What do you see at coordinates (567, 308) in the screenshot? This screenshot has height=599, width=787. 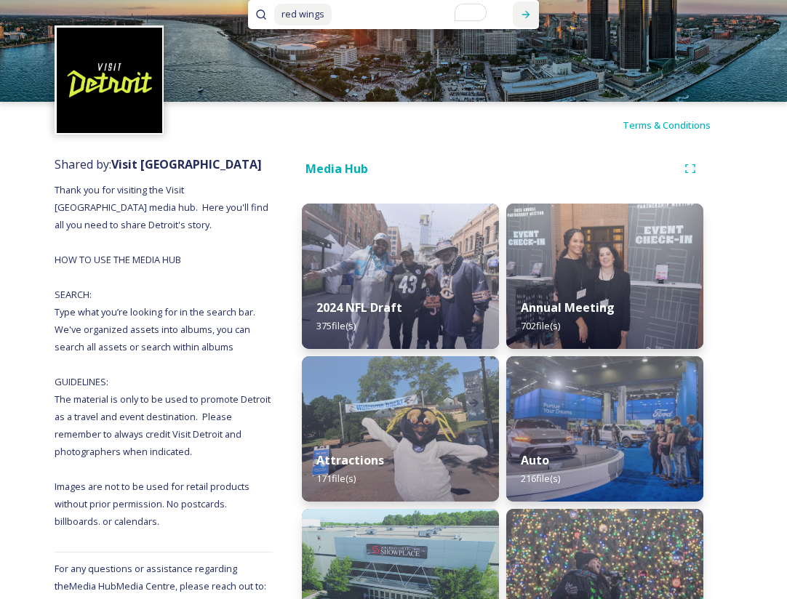 I see `strong: Annual Meeting` at bounding box center [567, 308].